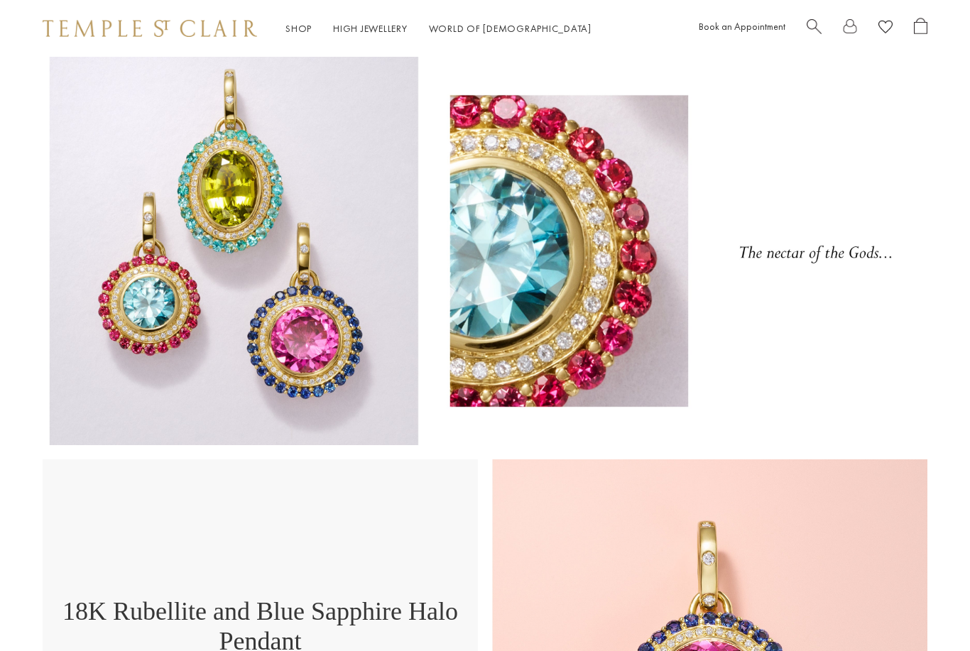  I want to click on img: Temple St. Clair, so click(150, 28).